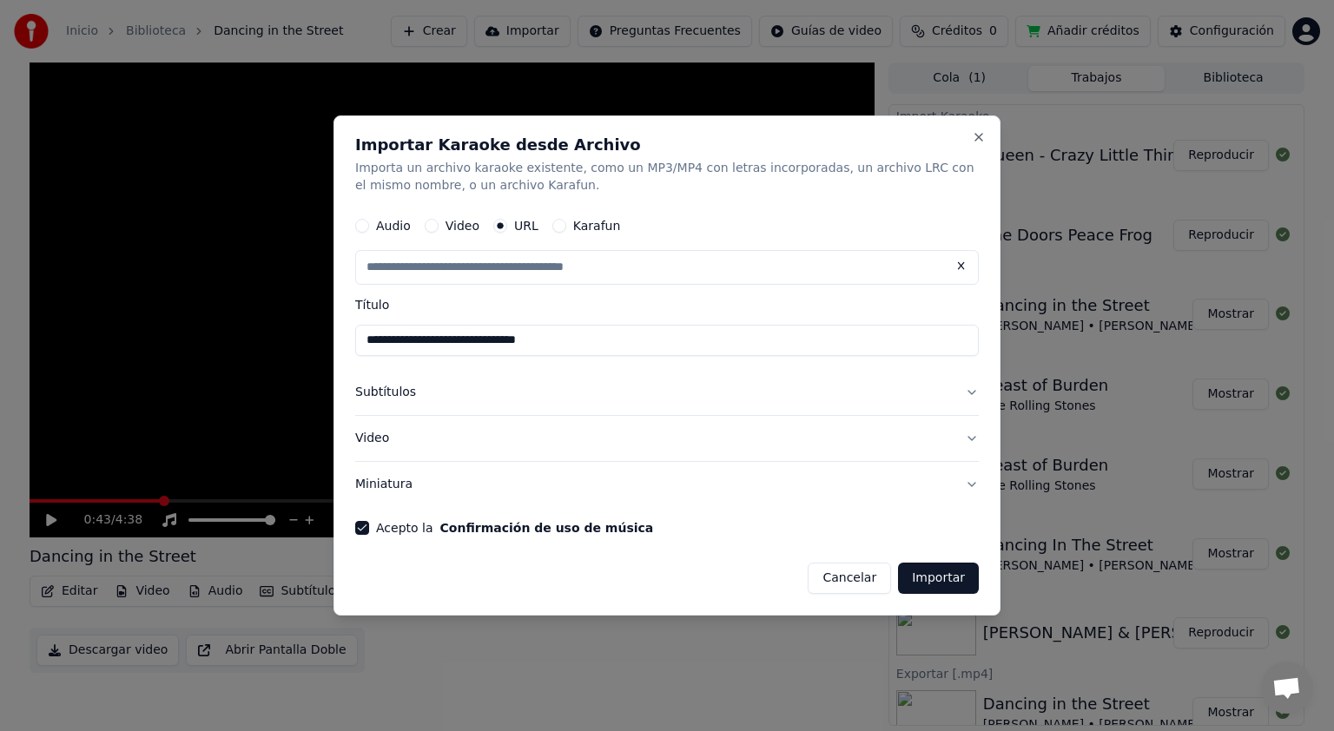 The height and width of the screenshot is (731, 1334). What do you see at coordinates (597, 226) in the screenshot?
I see `label: Karafun` at bounding box center [597, 226].